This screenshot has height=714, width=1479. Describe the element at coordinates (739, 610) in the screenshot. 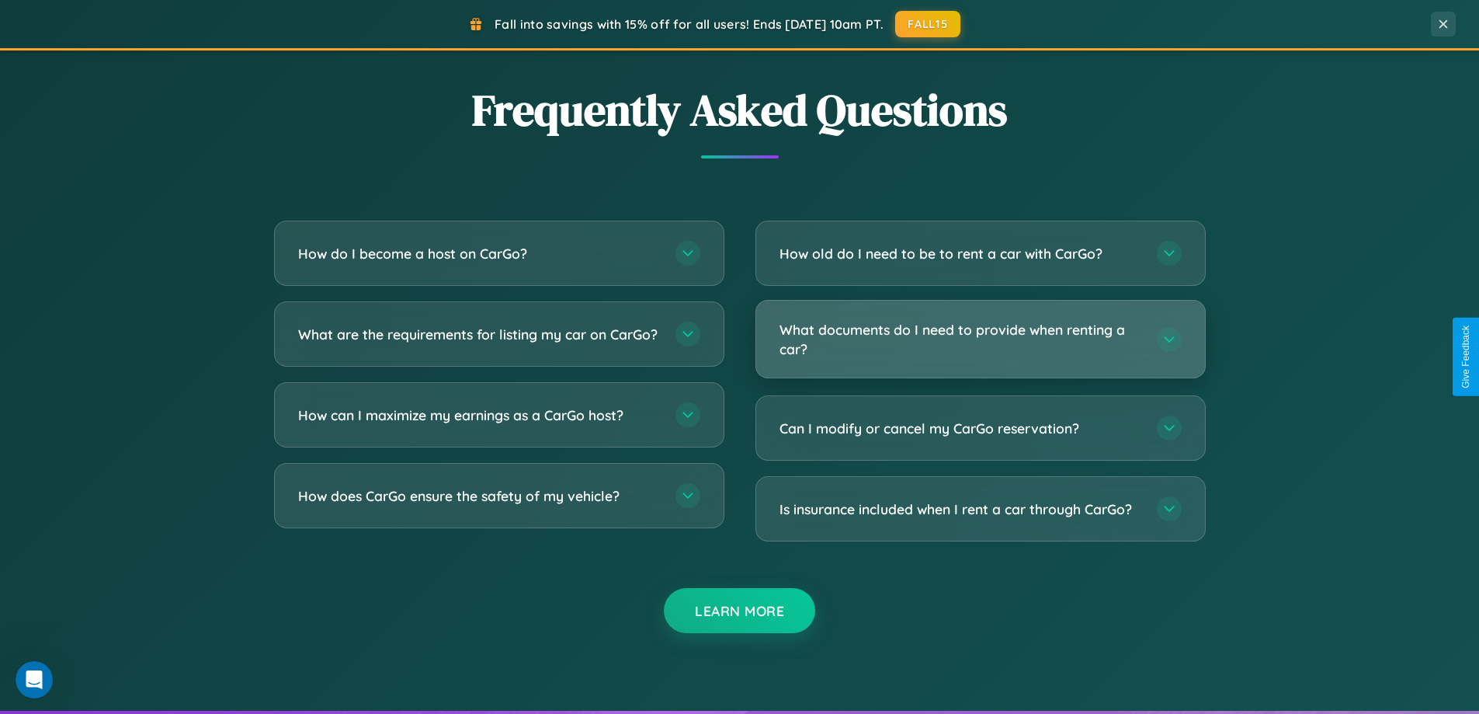

I see `button: Learn More` at that location.